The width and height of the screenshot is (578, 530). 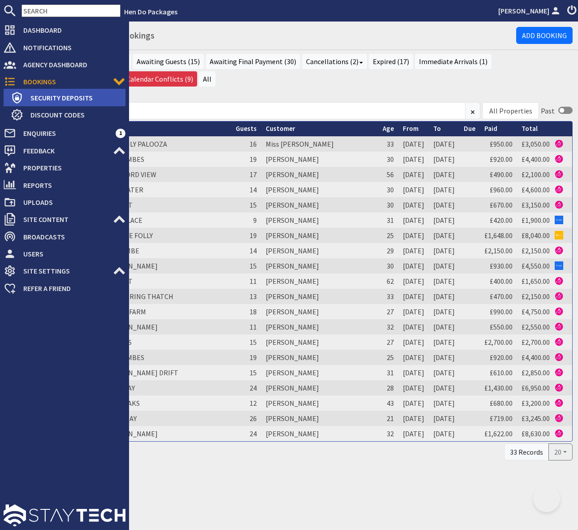 I want to click on span: Uploads, so click(x=71, y=202).